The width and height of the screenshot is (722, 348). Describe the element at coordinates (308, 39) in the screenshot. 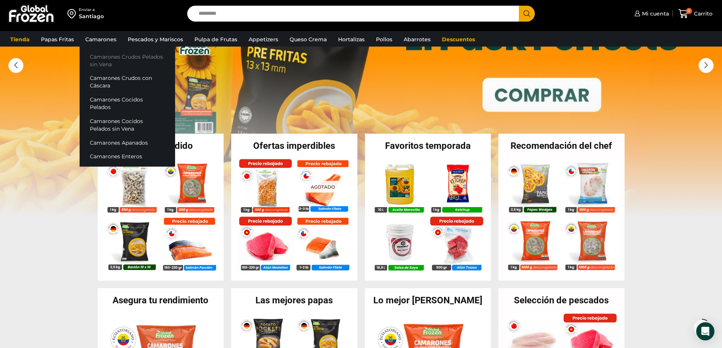

I see `a: Queso Crema` at that location.